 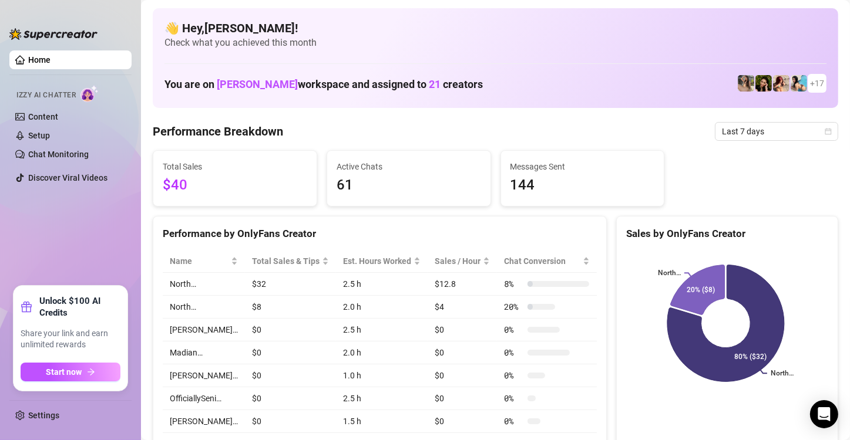 I want to click on td: $12.8, so click(x=462, y=284).